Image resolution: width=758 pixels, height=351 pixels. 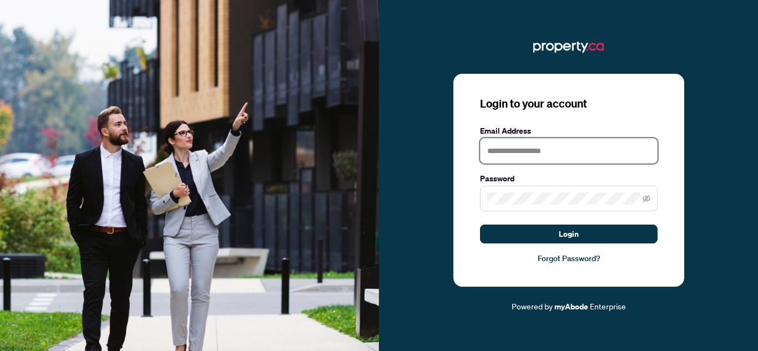 I want to click on span: eye-invisible, so click(x=646, y=199).